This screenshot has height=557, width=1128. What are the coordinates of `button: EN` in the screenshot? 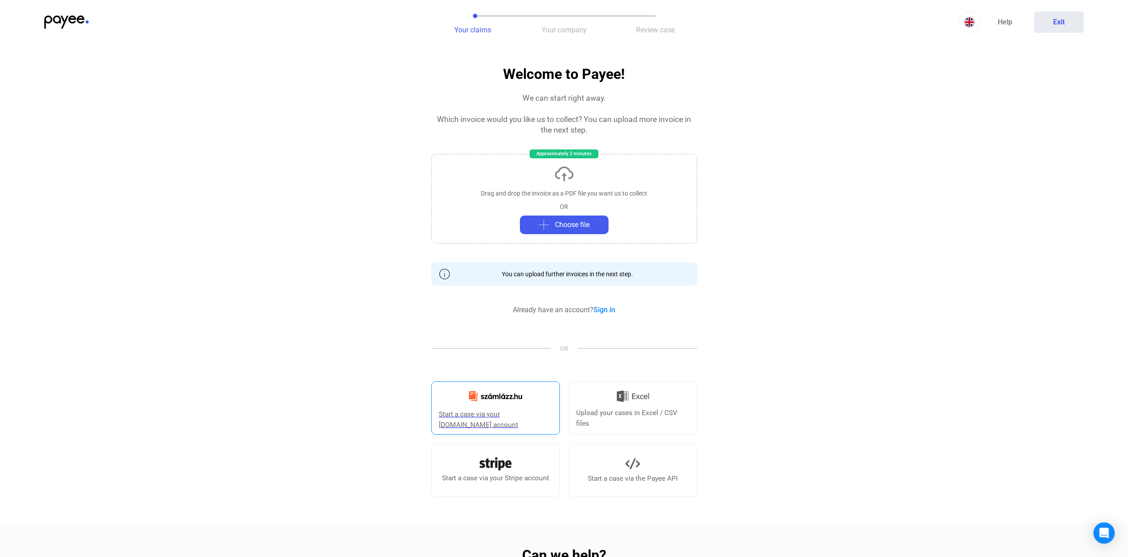 It's located at (969, 22).